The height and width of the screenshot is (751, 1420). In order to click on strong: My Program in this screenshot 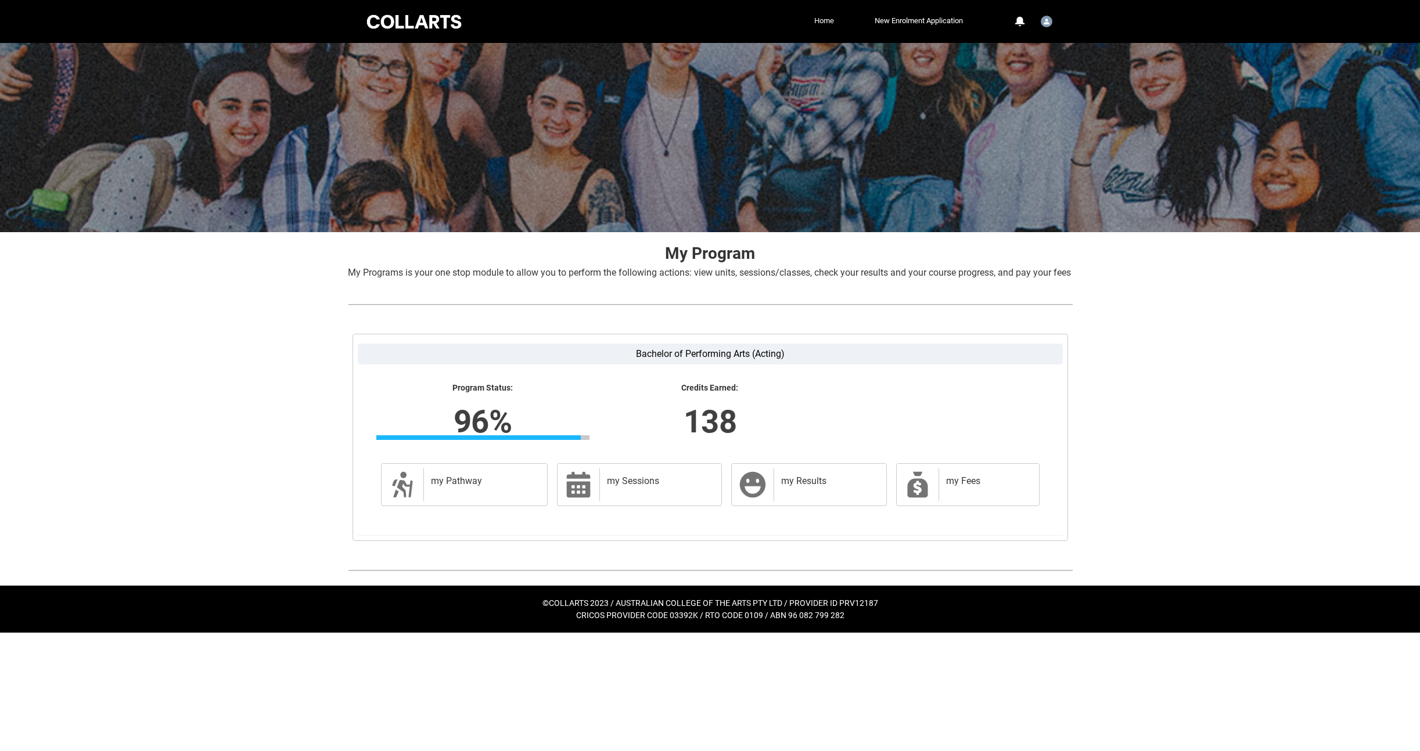, I will do `click(710, 253)`.